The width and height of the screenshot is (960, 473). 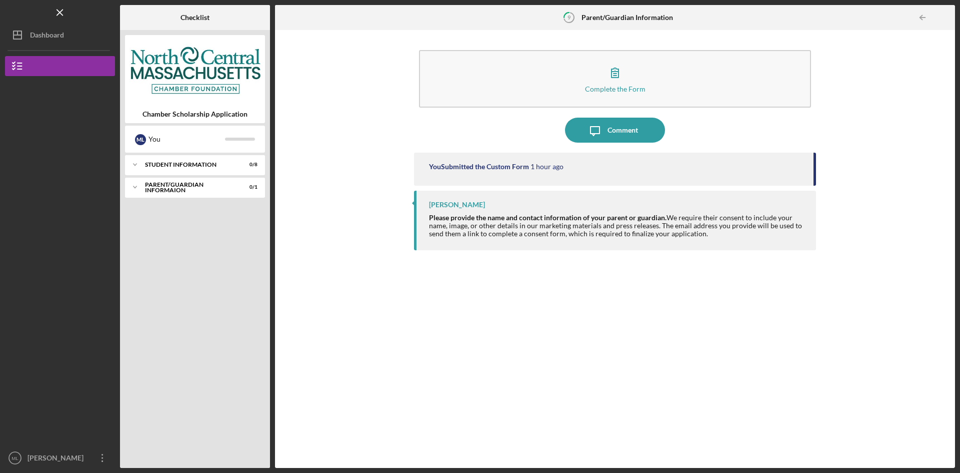 What do you see at coordinates (479, 167) in the screenshot?
I see `div: You Submitted the Custom Form` at bounding box center [479, 167].